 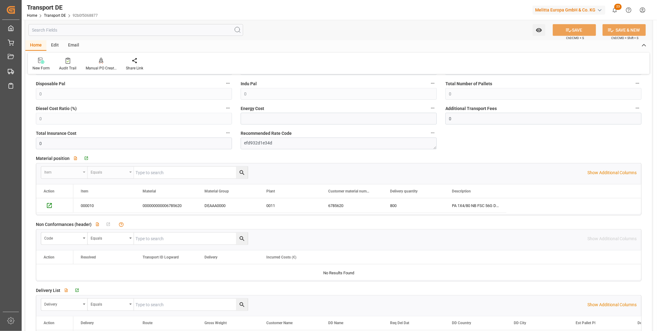 What do you see at coordinates (68, 68) in the screenshot?
I see `div: Audit Trail` at bounding box center [68, 68].